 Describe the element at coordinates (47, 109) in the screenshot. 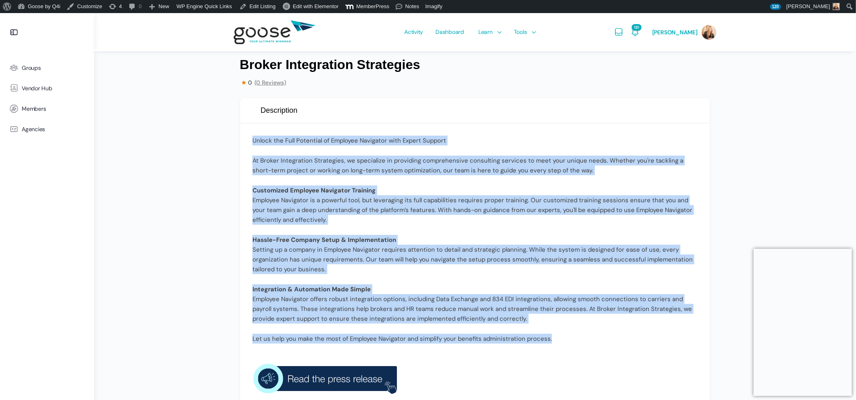

I see `a: Members` at that location.